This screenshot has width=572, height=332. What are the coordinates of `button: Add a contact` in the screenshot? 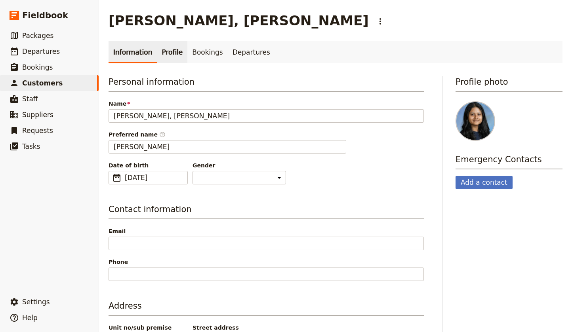 It's located at (484, 183).